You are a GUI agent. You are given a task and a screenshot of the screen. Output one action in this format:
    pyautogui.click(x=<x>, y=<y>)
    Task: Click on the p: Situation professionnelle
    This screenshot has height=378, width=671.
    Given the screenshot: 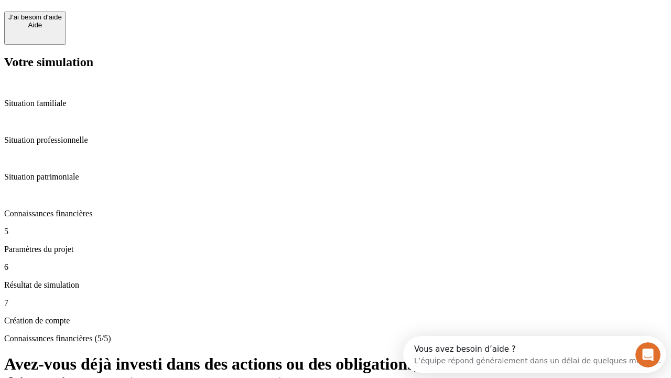 What is the action you would take?
    pyautogui.click(x=336, y=140)
    